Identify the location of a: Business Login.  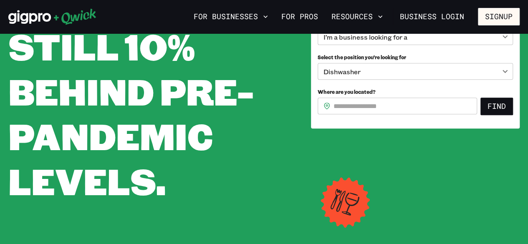
(432, 17).